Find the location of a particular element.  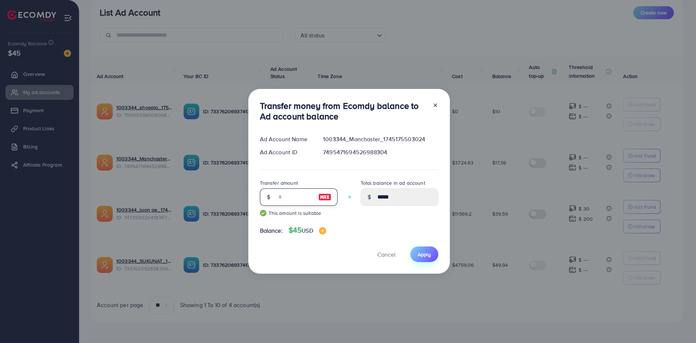

div: 7495471694526988304 is located at coordinates (380, 152).